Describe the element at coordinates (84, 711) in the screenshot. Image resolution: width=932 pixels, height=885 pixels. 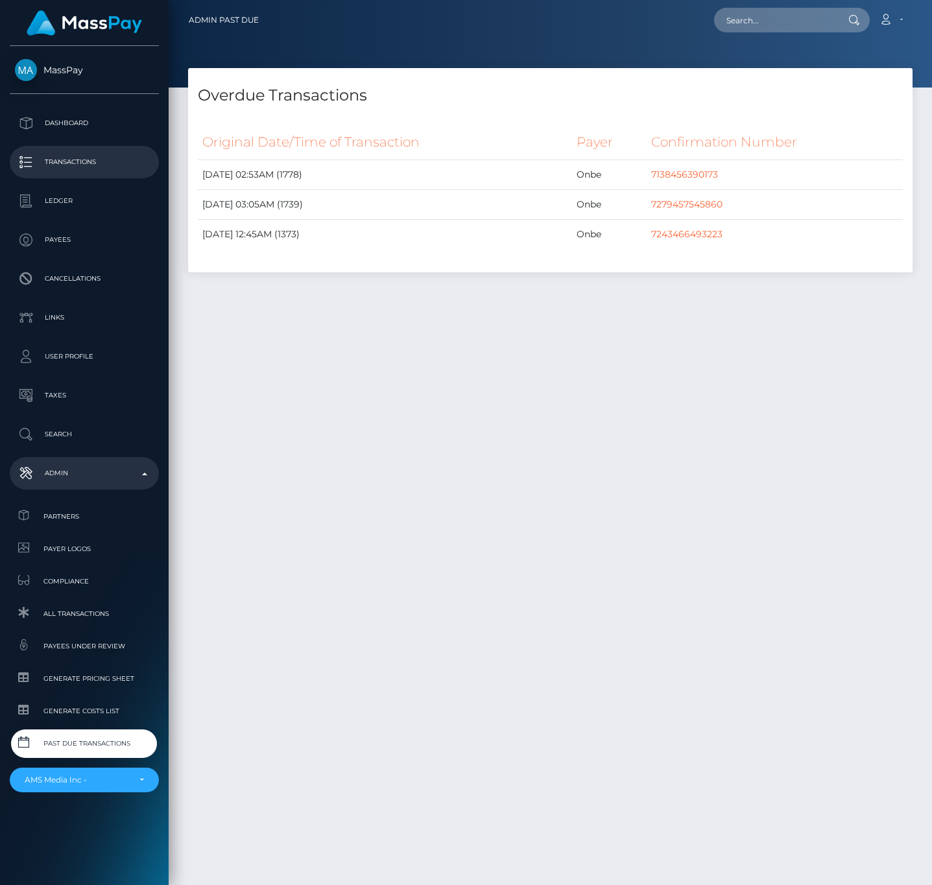
I see `span: Generate Costs List` at that location.